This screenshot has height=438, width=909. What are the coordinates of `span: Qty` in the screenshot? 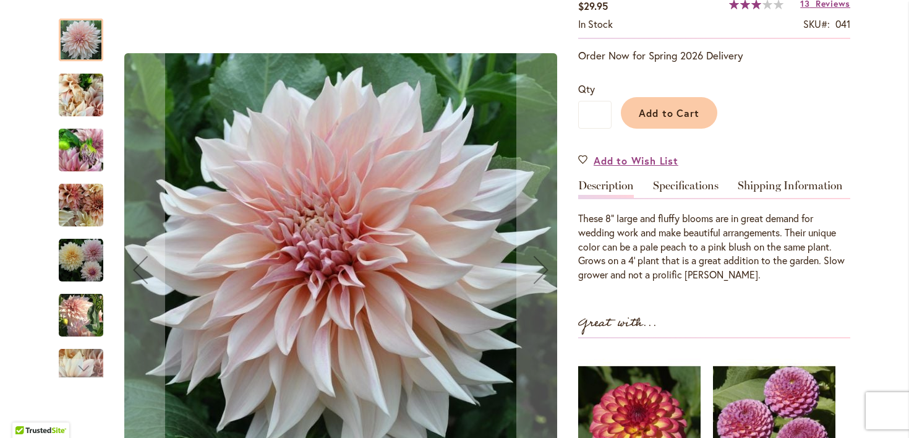 It's located at (586, 88).